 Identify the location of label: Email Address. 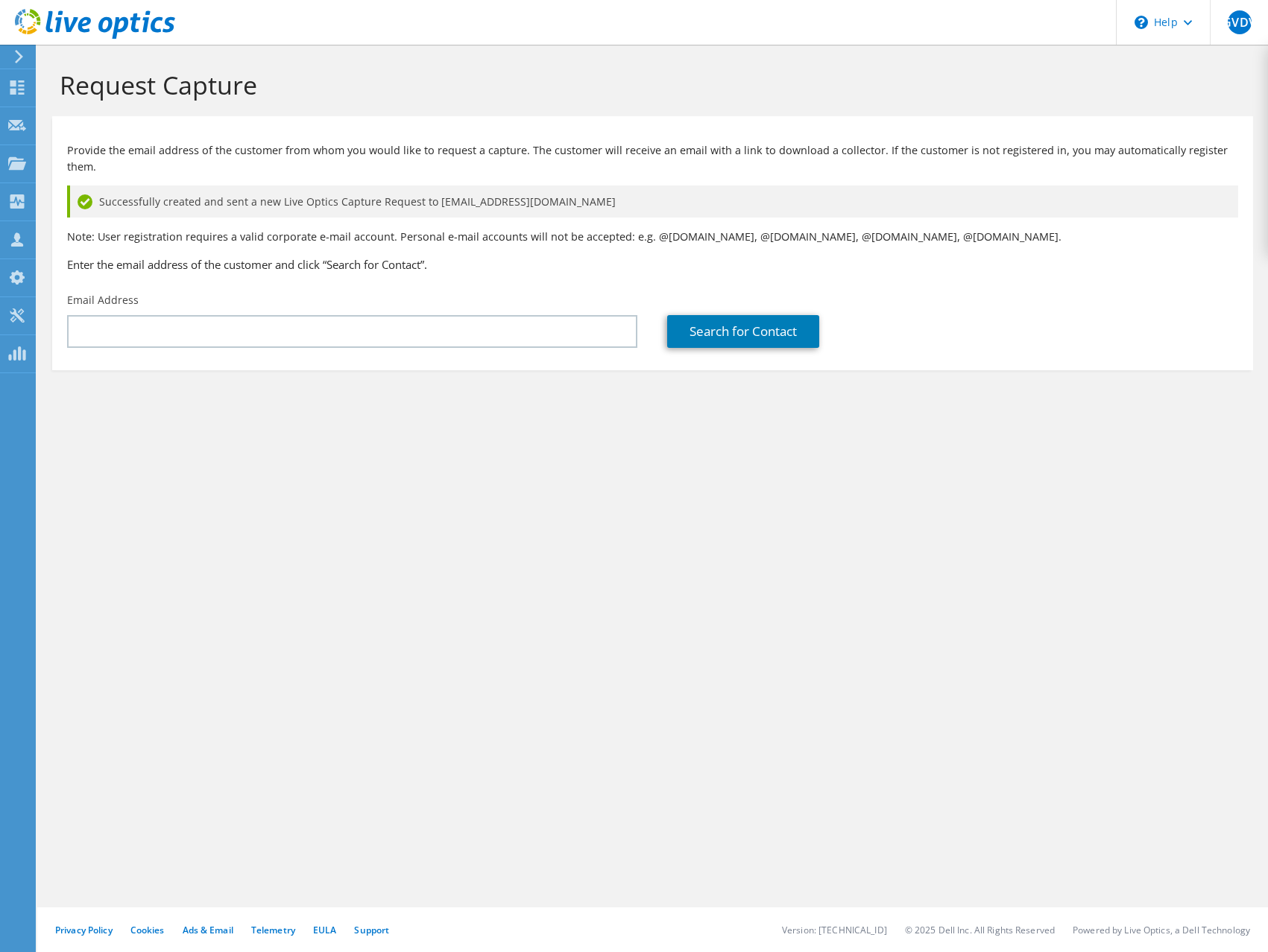
(103, 300).